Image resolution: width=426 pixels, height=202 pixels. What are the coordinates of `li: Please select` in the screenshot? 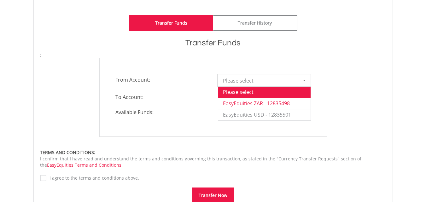 It's located at (264, 92).